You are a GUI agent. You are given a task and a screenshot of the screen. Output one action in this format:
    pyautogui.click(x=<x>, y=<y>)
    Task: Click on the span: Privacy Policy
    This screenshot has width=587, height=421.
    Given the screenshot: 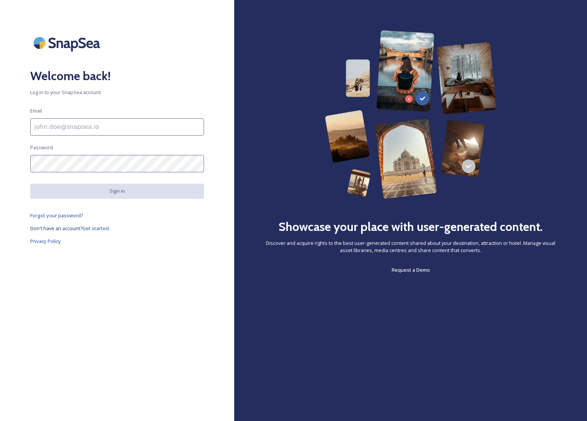 What is the action you would take?
    pyautogui.click(x=45, y=241)
    